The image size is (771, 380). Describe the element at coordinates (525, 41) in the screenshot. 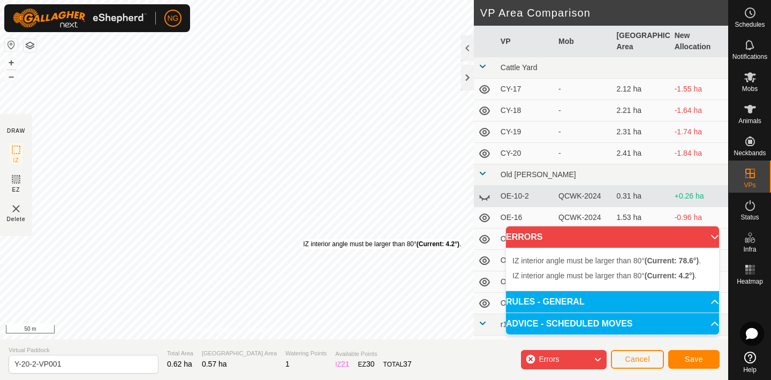

I see `th: VP` at that location.